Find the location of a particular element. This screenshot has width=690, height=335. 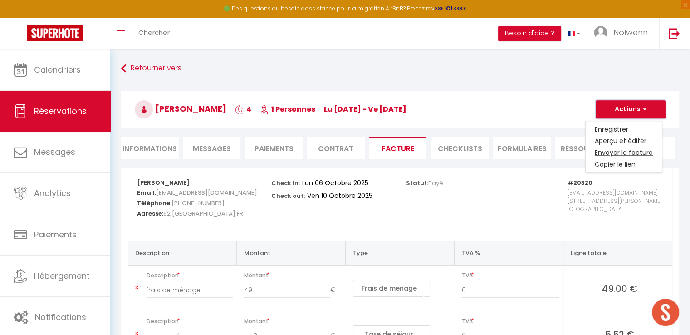

strong: #20320 is located at coordinates (580, 182).